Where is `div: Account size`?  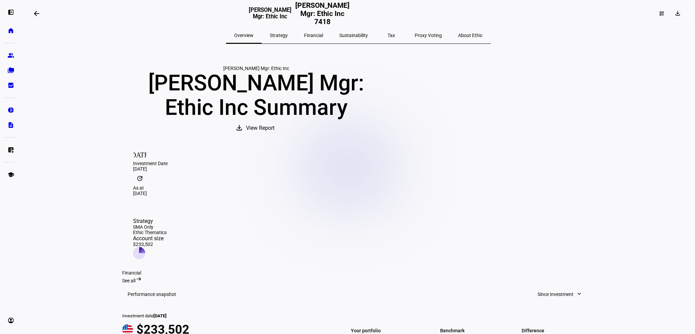 div: Account size is located at coordinates (150, 238).